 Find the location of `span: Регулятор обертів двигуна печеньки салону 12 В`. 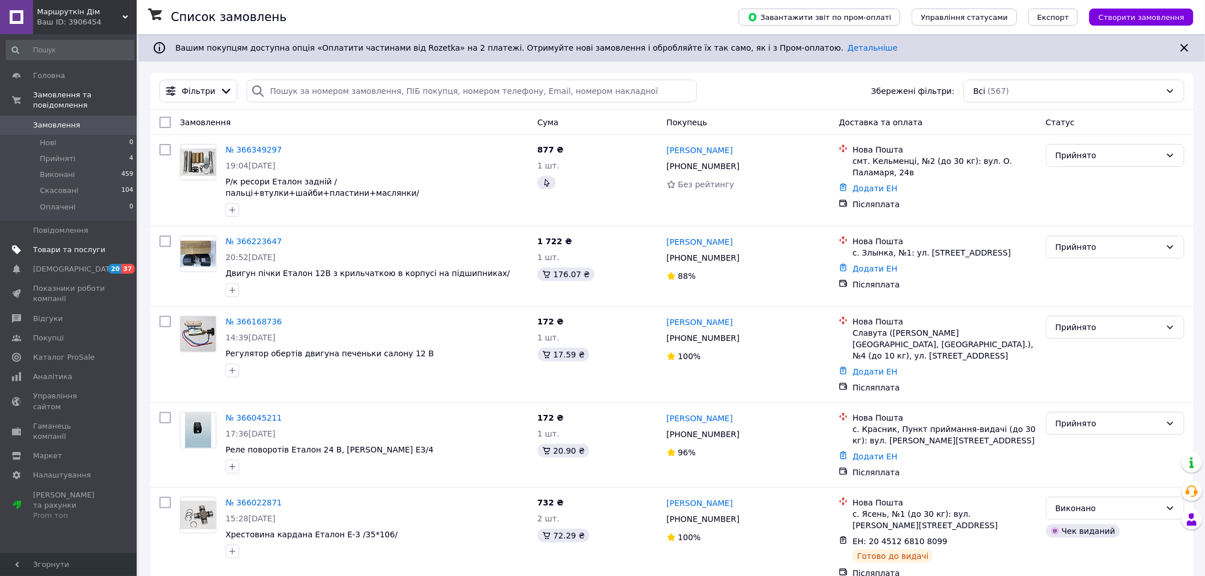

span: Регулятор обертів двигуна печеньки салону 12 В is located at coordinates (330, 354).